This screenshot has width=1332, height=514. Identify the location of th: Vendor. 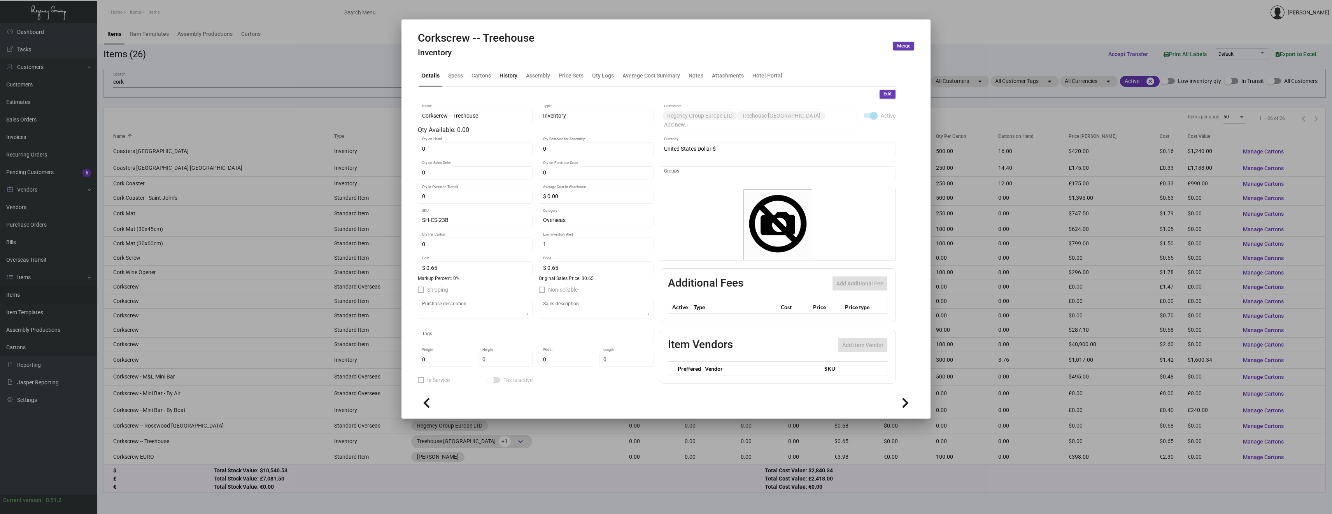
(761, 368).